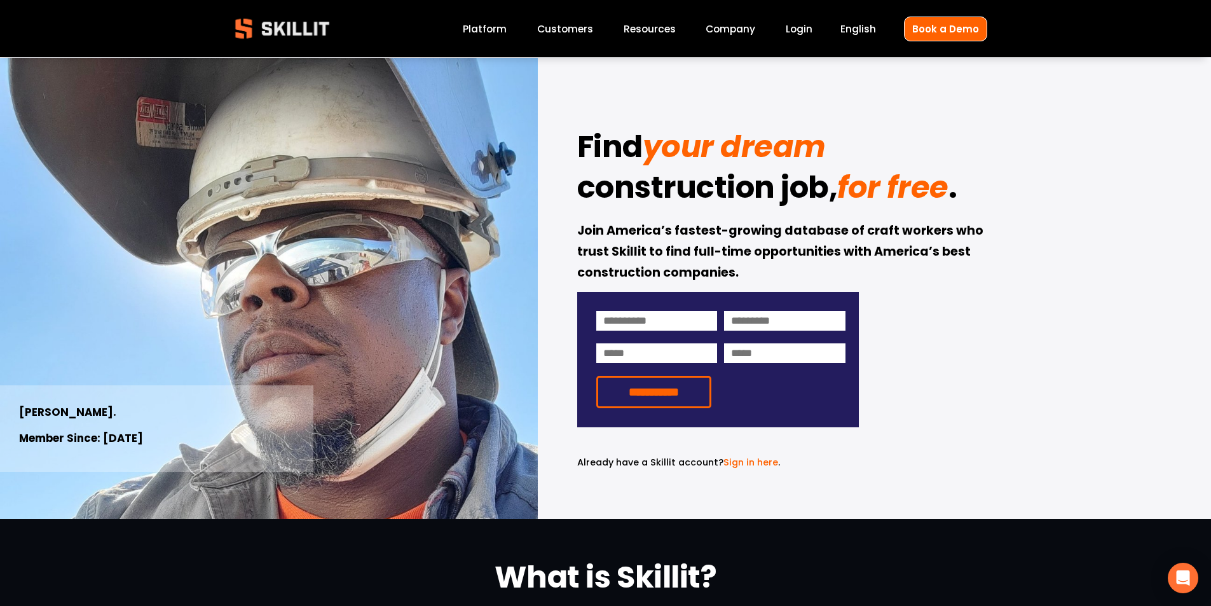 The height and width of the screenshot is (606, 1211). What do you see at coordinates (650, 462) in the screenshot?
I see `span: Already have a Skillit account?` at bounding box center [650, 462].